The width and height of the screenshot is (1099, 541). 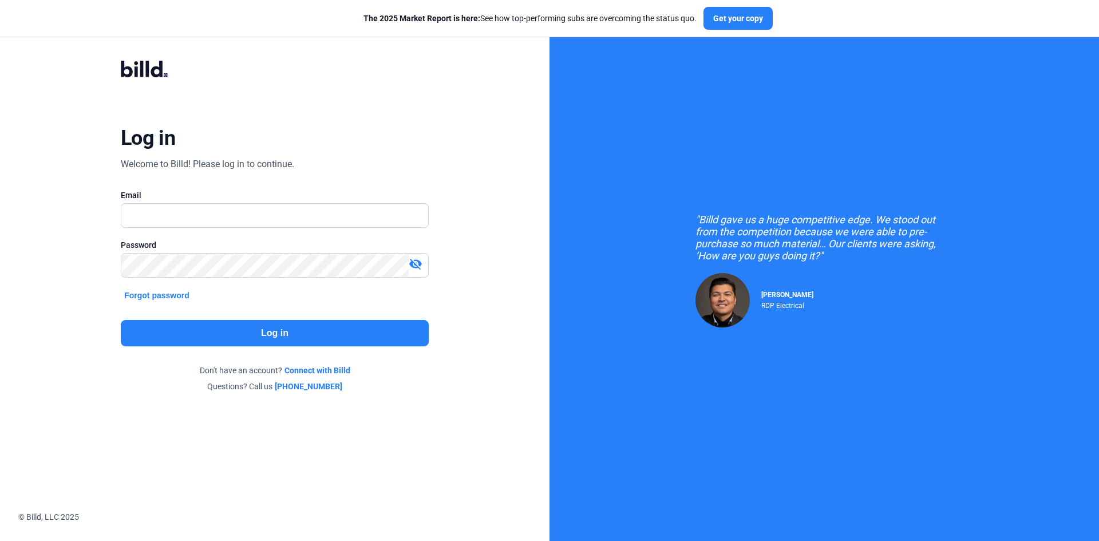 What do you see at coordinates (157, 295) in the screenshot?
I see `button: Forgot password` at bounding box center [157, 295].